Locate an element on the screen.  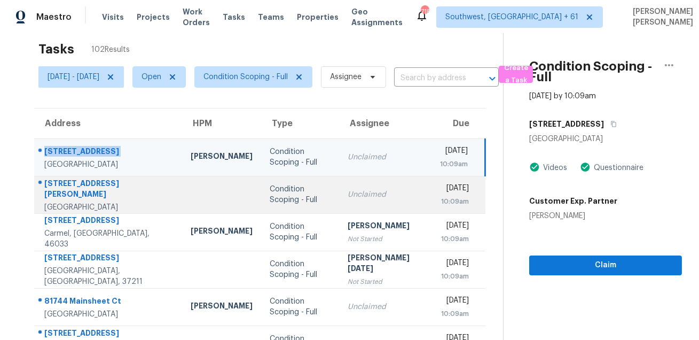
button: Create a Task is located at coordinates (516, 74).